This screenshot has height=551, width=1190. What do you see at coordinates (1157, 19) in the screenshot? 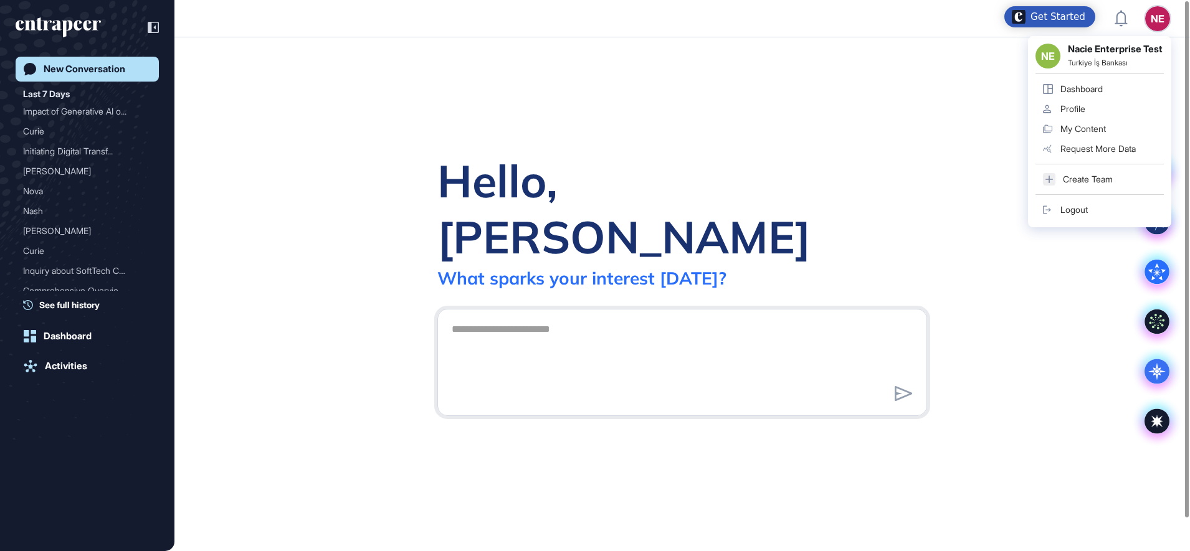
I see `div: NE` at bounding box center [1157, 19].